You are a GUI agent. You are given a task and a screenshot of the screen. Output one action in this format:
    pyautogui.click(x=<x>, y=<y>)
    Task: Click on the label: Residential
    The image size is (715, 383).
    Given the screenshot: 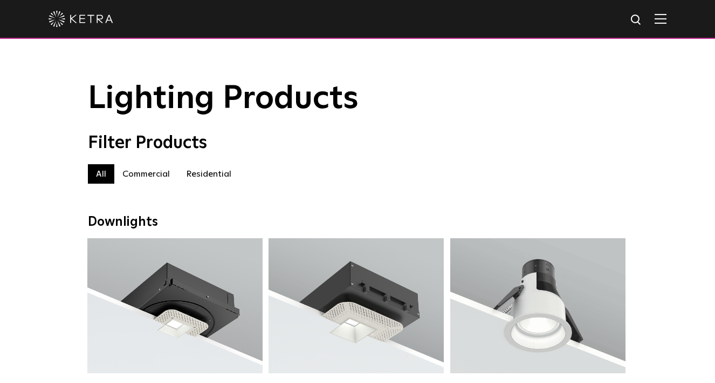 What is the action you would take?
    pyautogui.click(x=209, y=174)
    